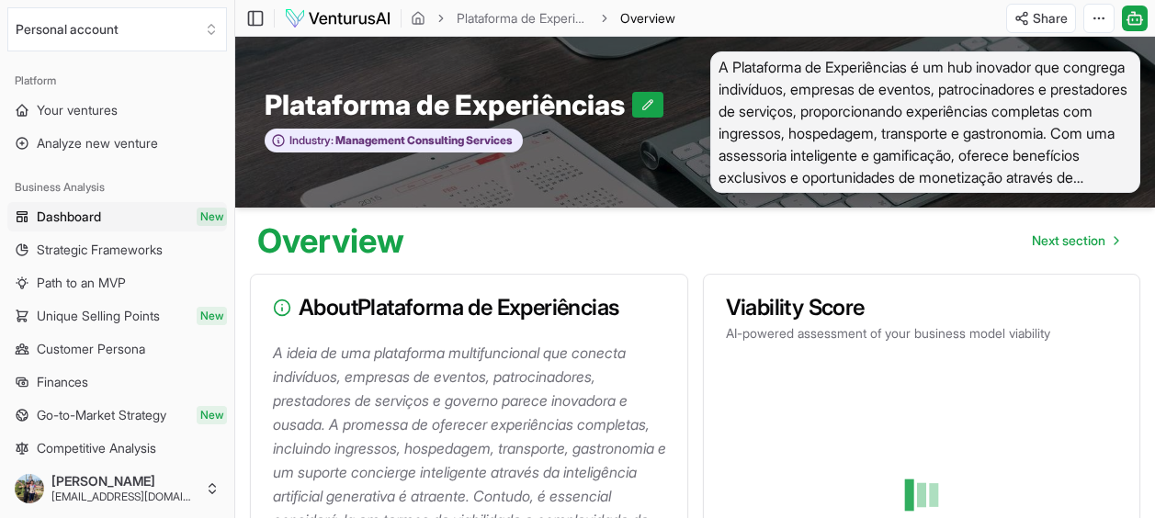  I want to click on span: Strategic Frameworks, so click(99, 250).